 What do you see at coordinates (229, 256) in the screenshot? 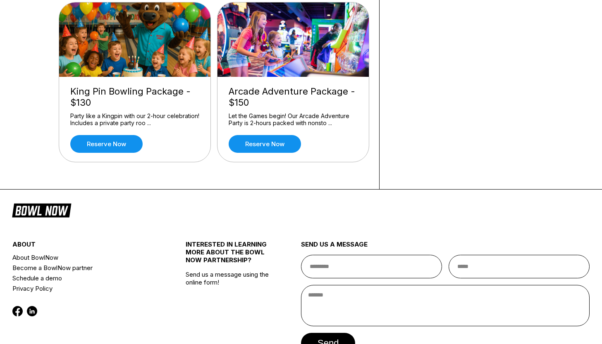
I see `div: INTERESTED IN LEARNING MORE ABOUT THE BOWL NOW PARTNERSHIP?` at bounding box center [229, 256].